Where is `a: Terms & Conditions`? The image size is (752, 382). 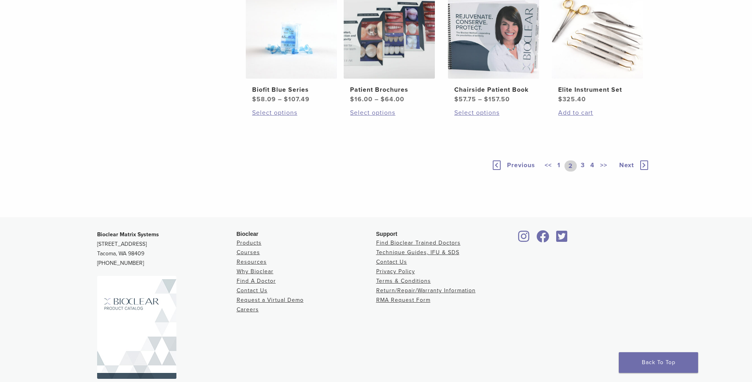 a: Terms & Conditions is located at coordinates (404, 280).